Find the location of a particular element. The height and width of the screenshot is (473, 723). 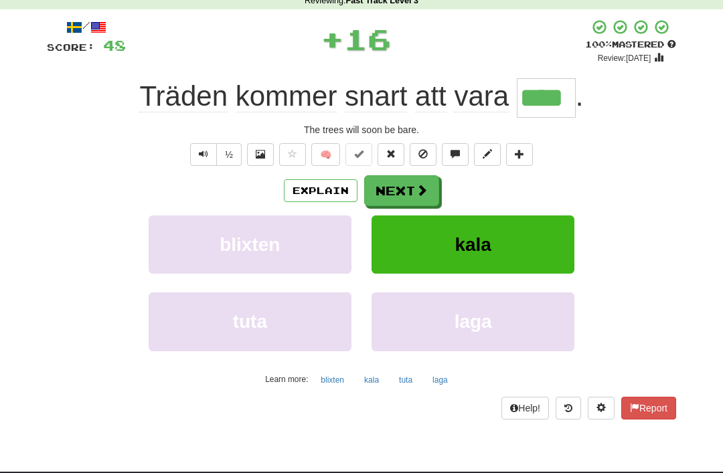

button: Report is located at coordinates (648, 408).